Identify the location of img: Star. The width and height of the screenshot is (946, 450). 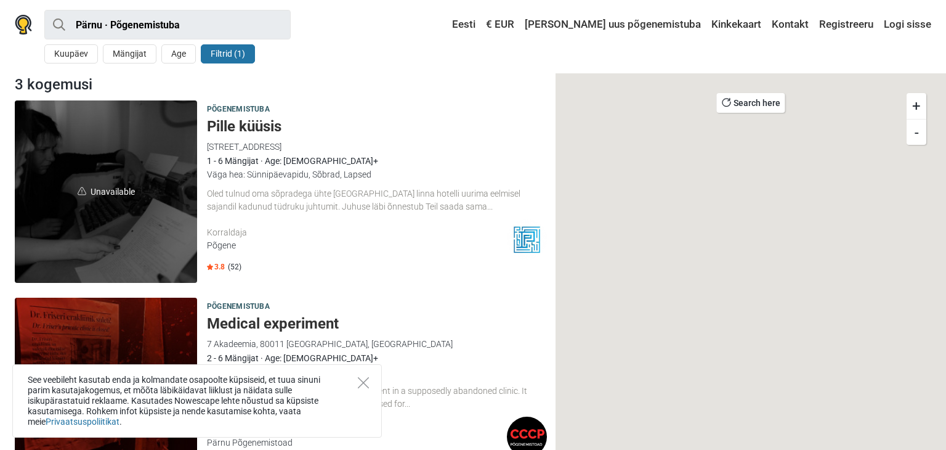
(210, 267).